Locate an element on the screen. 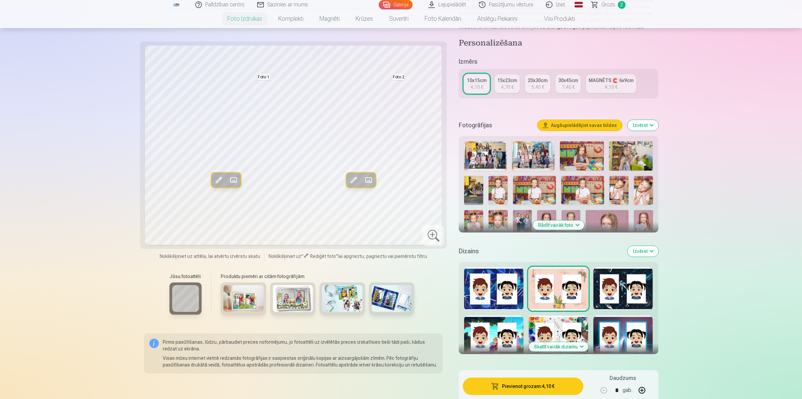  div: 15x23cm is located at coordinates (507, 80).